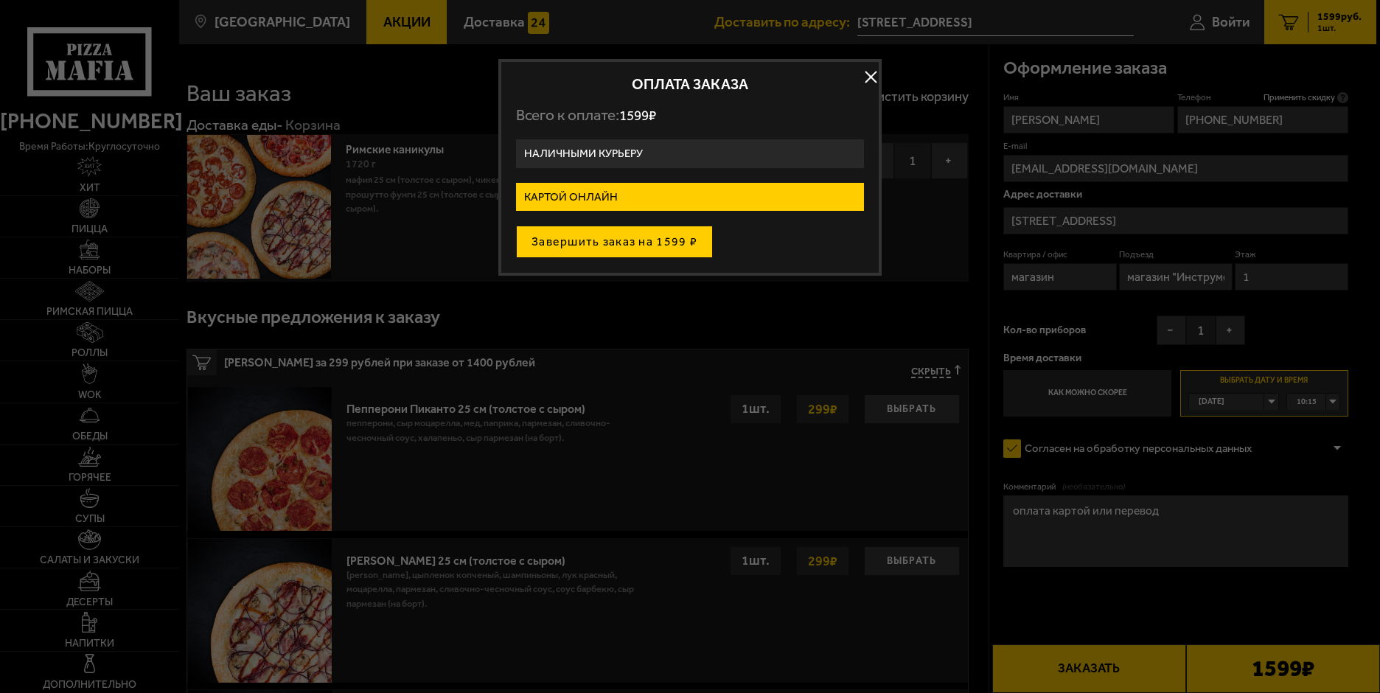 The width and height of the screenshot is (1380, 693). Describe the element at coordinates (690, 197) in the screenshot. I see `label: Картой онлайн` at that location.